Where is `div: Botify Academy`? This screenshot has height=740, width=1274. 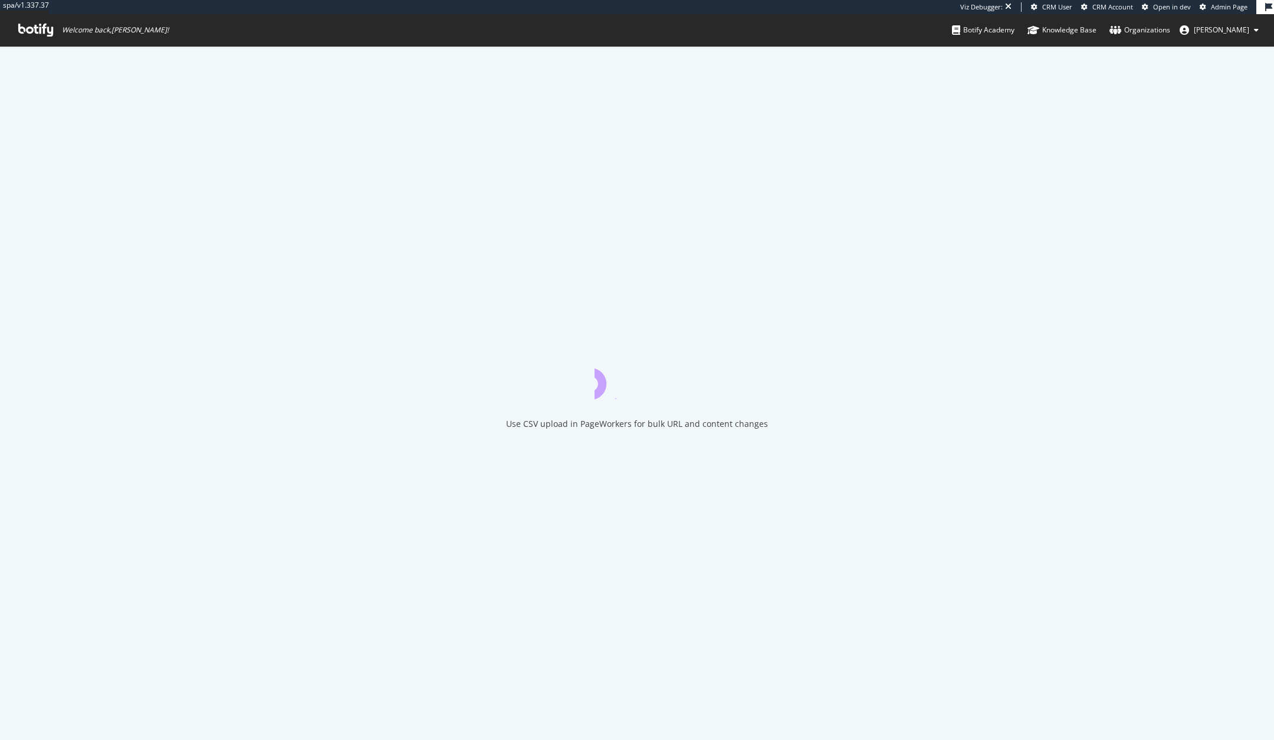 div: Botify Academy is located at coordinates (983, 30).